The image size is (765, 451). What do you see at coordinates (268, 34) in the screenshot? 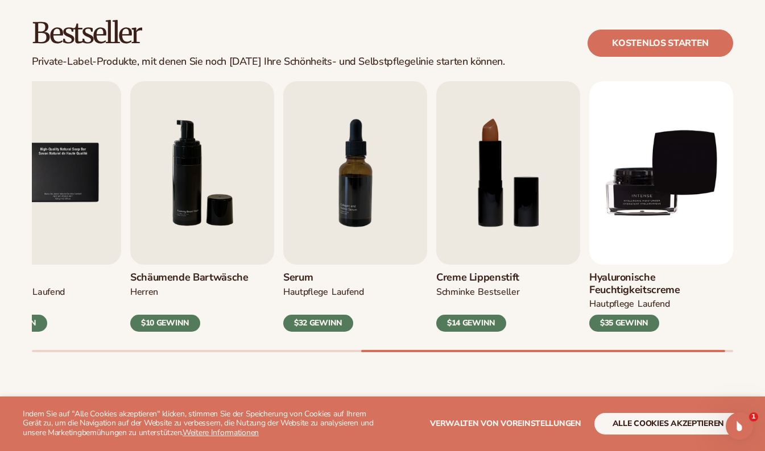
I see `h2: Bestseller` at bounding box center [268, 34].